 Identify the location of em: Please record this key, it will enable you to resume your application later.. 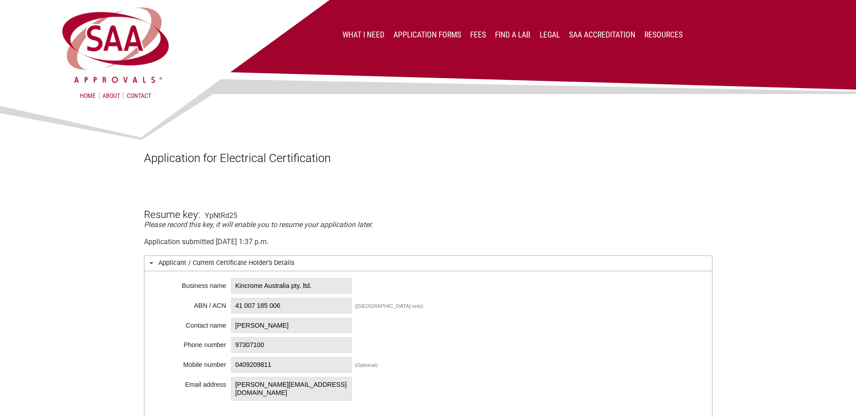
(258, 224).